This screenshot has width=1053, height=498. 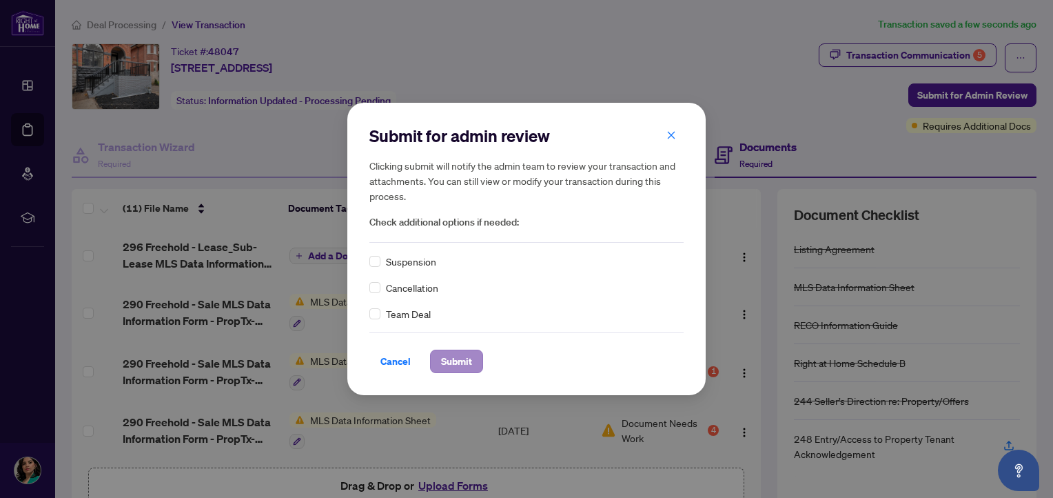 What do you see at coordinates (1019, 470) in the screenshot?
I see `button: Open asap` at bounding box center [1019, 470].